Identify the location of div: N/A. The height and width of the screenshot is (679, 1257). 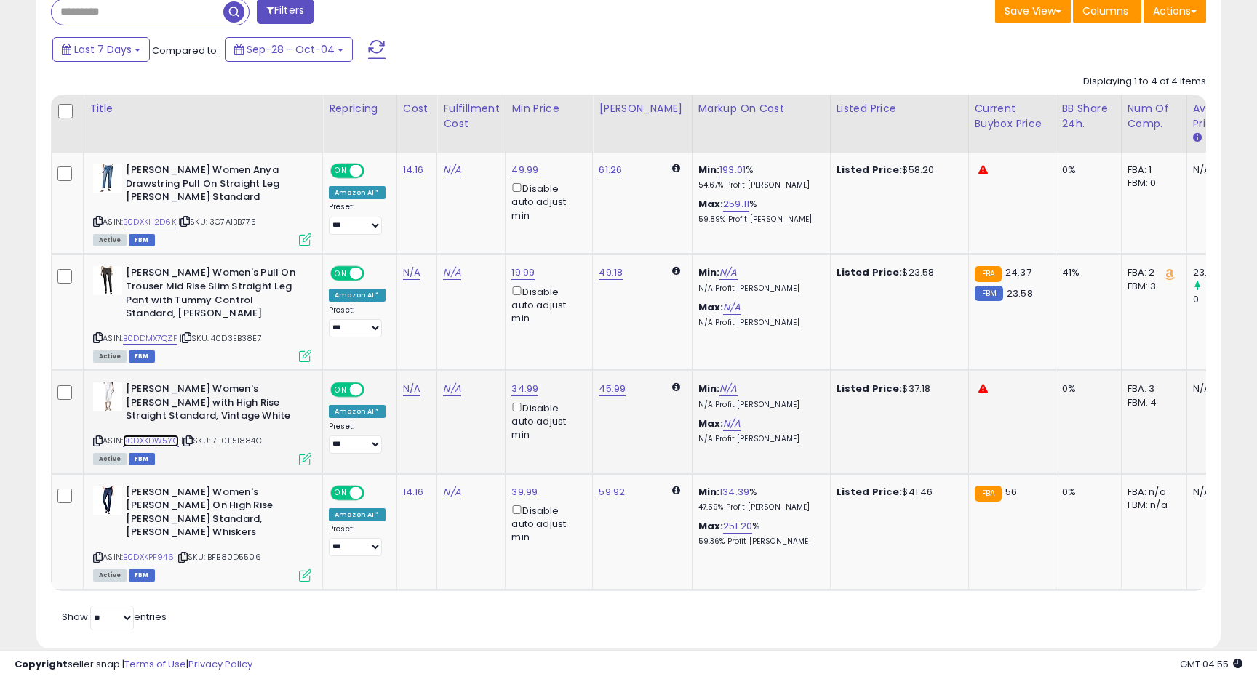
(1217, 389).